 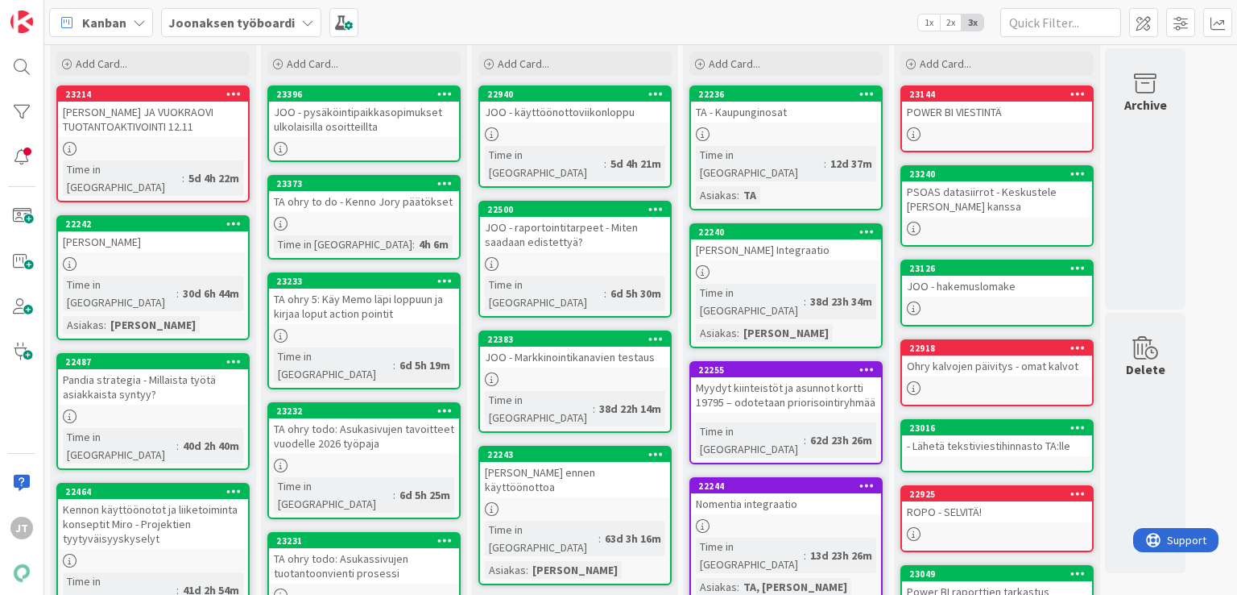 I want to click on img: Visit kanbanzone.com, so click(x=22, y=22).